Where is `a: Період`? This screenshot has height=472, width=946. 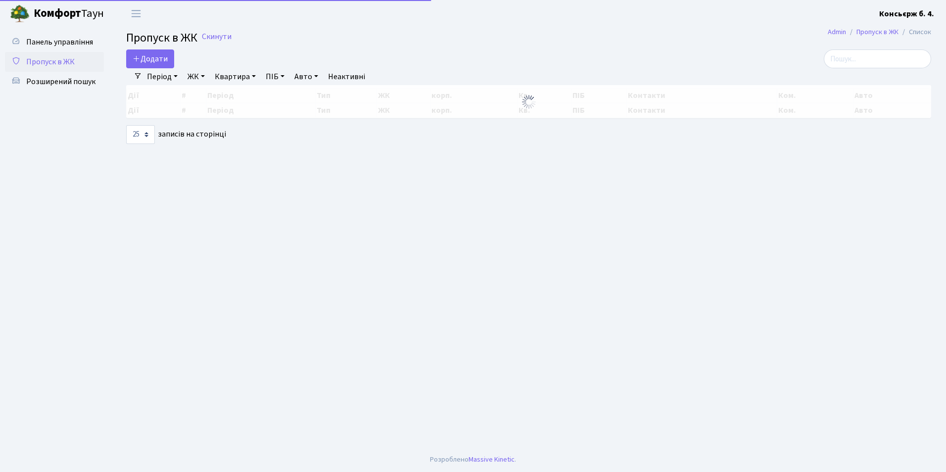
a: Період is located at coordinates (162, 77).